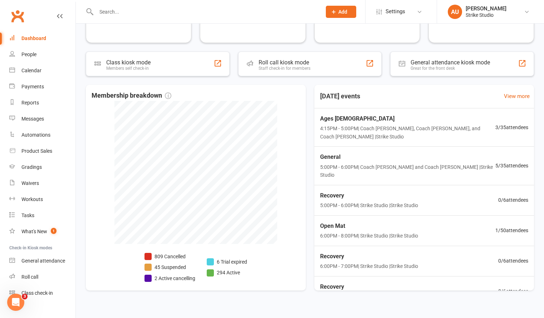 The height and width of the screenshot is (318, 544). Describe the element at coordinates (170, 256) in the screenshot. I see `li: 809 Cancelled` at that location.